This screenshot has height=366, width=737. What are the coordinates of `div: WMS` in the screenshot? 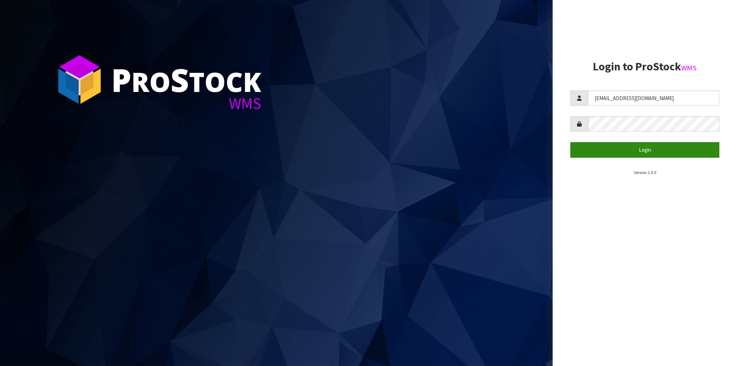 It's located at (186, 103).